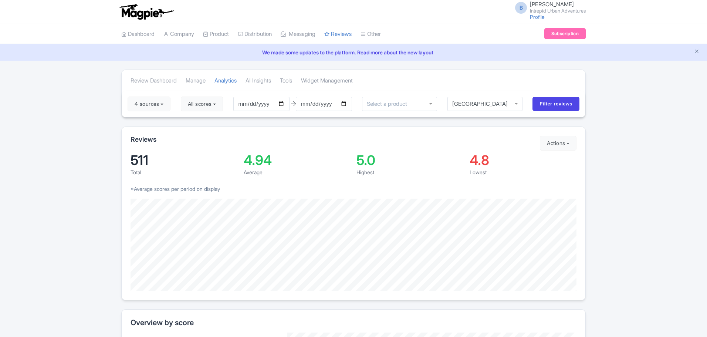 The image size is (707, 337). Describe the element at coordinates (184, 160) in the screenshot. I see `div: 511` at that location.